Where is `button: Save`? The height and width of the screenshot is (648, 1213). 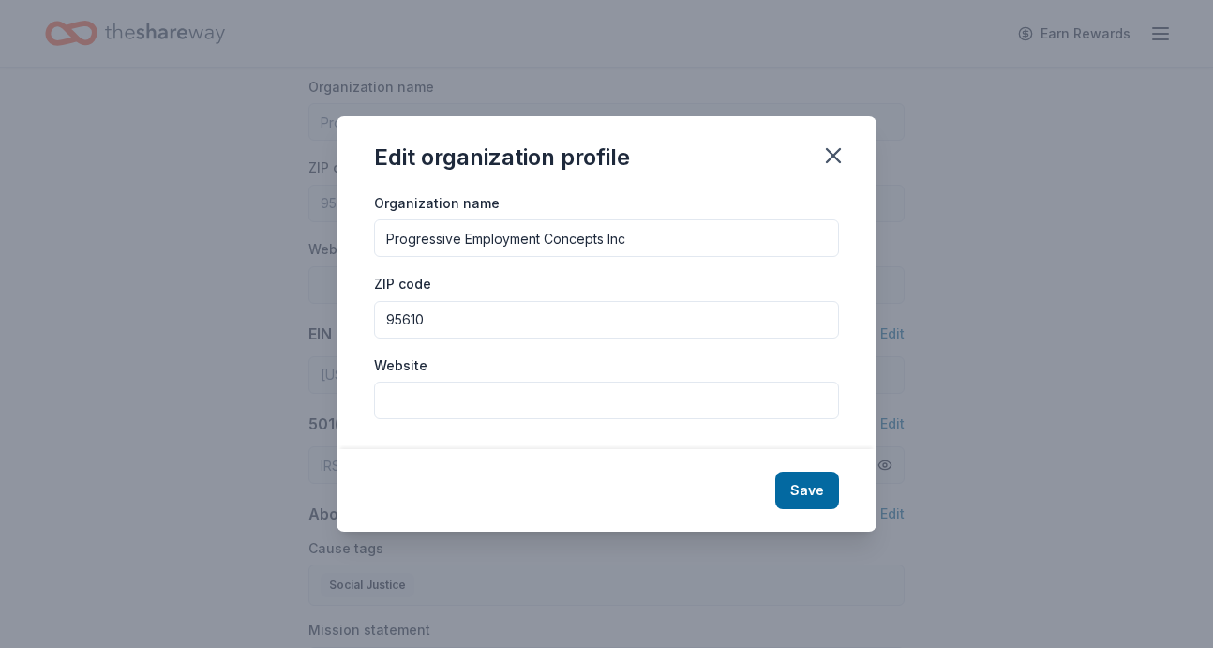
button: Save is located at coordinates (807, 490).